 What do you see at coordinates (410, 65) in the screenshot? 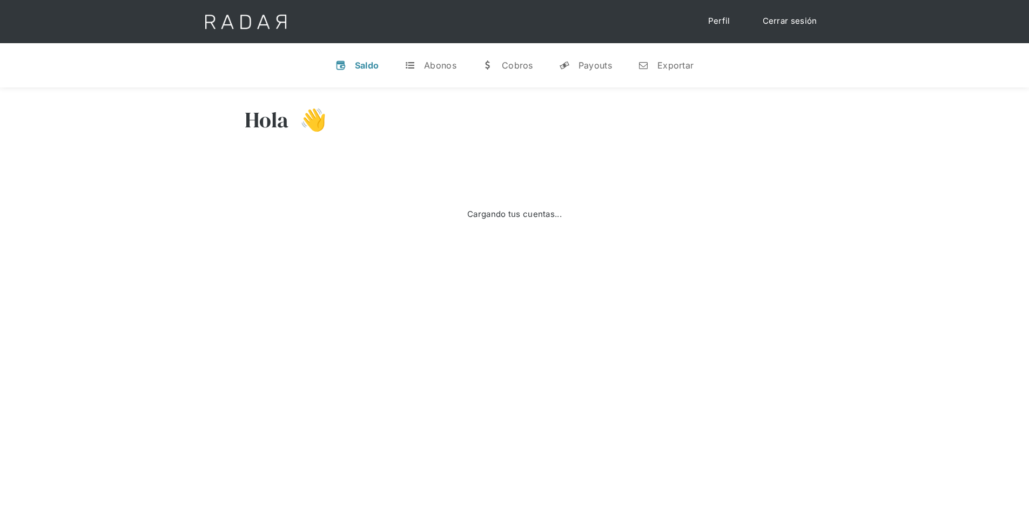
I see `div: t` at bounding box center [410, 65].